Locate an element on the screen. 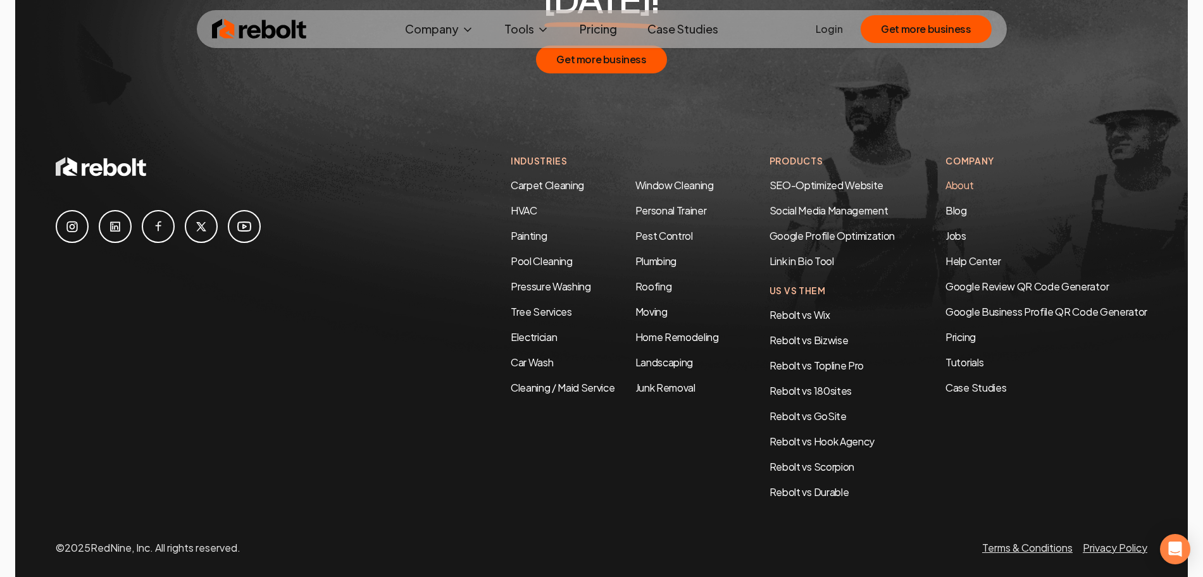  a: Landscaping is located at coordinates (664, 362).